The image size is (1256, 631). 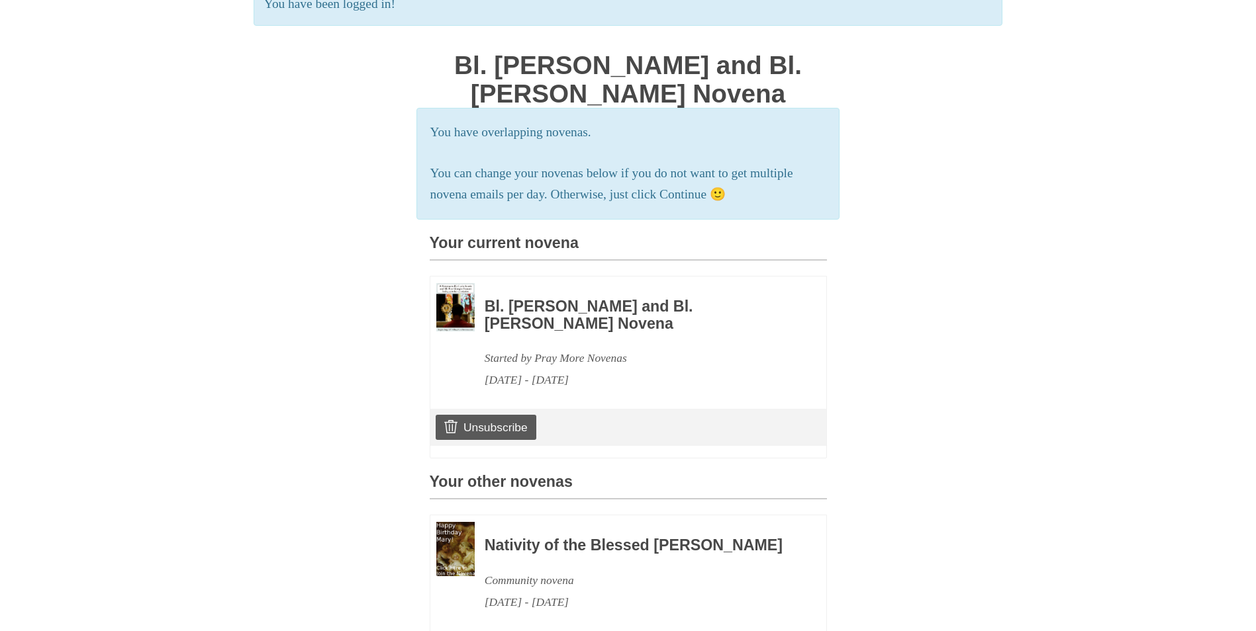 What do you see at coordinates (628, 487) in the screenshot?
I see `h3: Your other novenas` at bounding box center [628, 487].